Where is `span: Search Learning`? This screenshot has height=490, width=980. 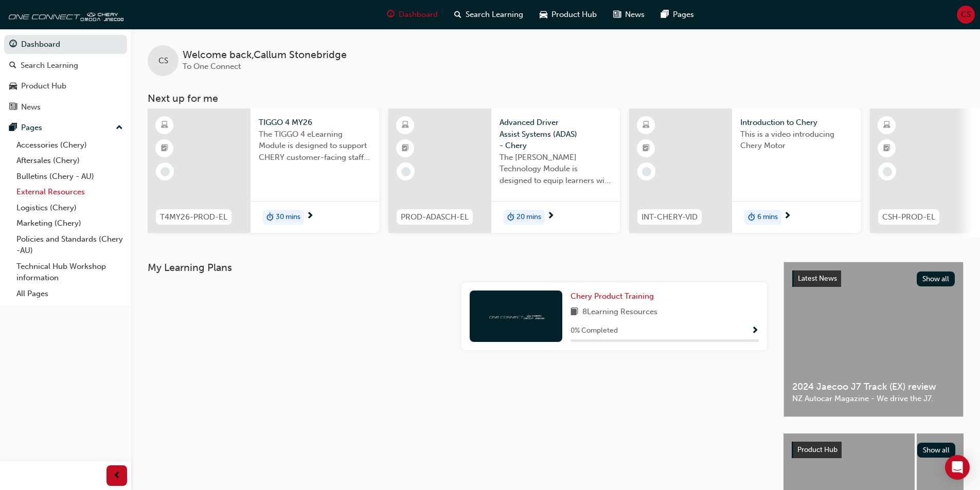
span: Search Learning is located at coordinates (495, 14).